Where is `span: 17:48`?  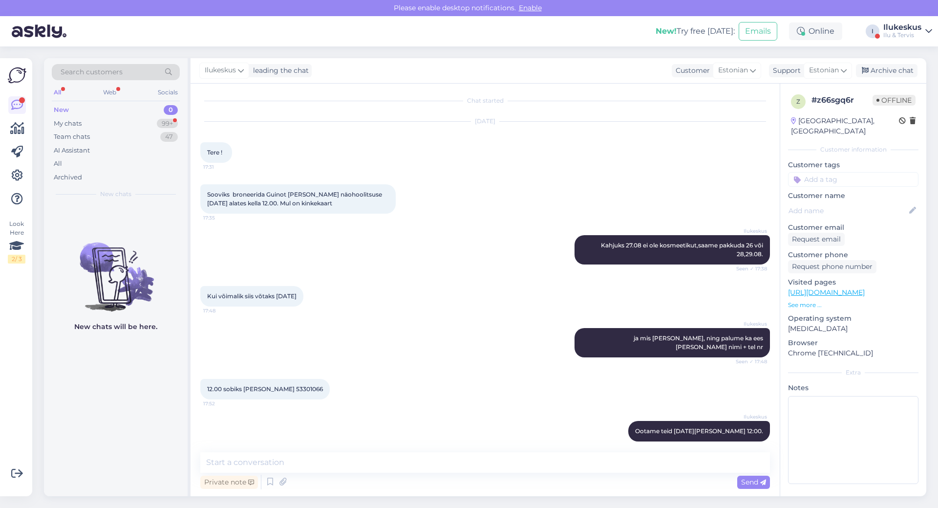
span: 17:48 is located at coordinates (221, 310).